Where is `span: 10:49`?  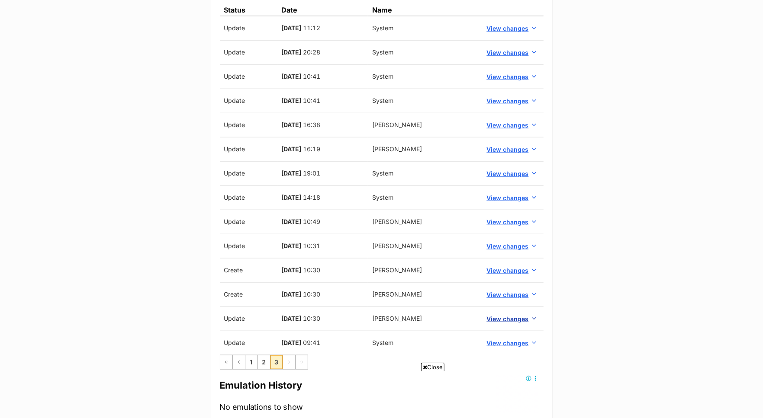
span: 10:49 is located at coordinates (312, 221).